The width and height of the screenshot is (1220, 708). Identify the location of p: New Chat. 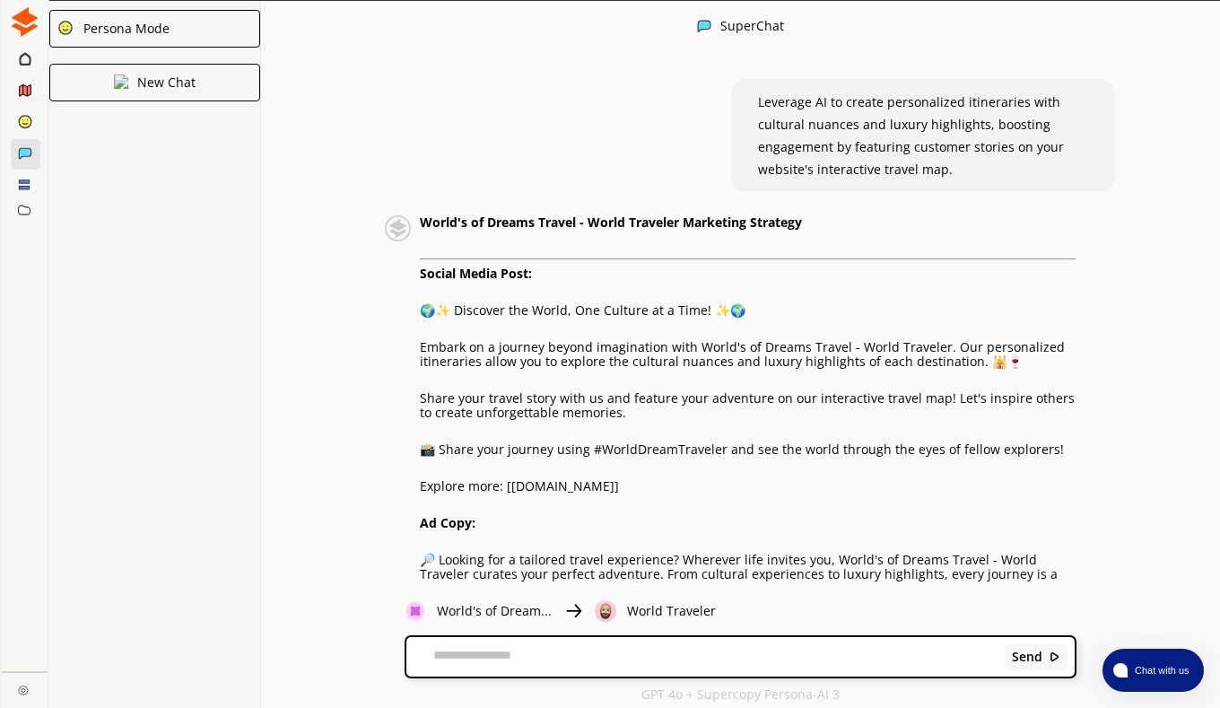
(166, 83).